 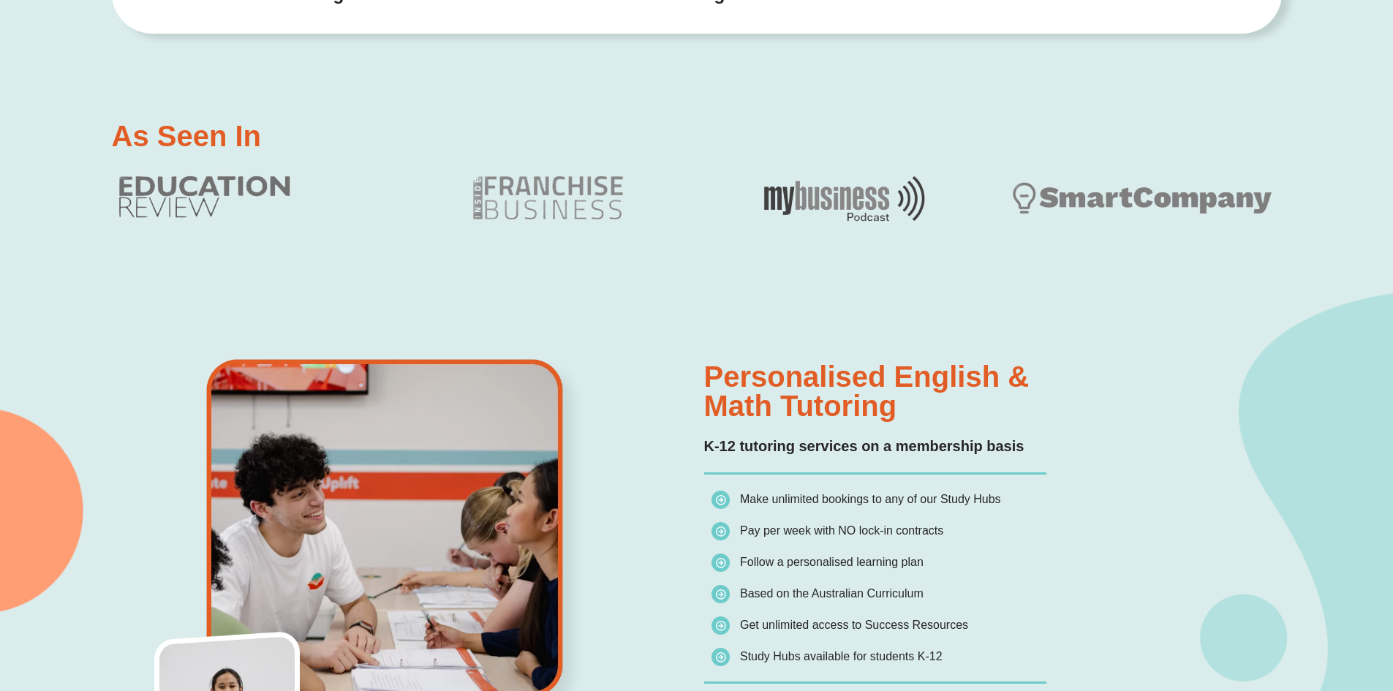 What do you see at coordinates (1271, 608) in the screenshot?
I see `div: Chat Widget` at bounding box center [1271, 608].